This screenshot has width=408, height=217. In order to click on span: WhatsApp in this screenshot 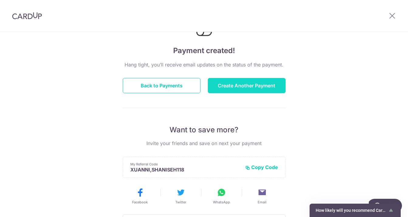, I will do `click(222, 202)`.